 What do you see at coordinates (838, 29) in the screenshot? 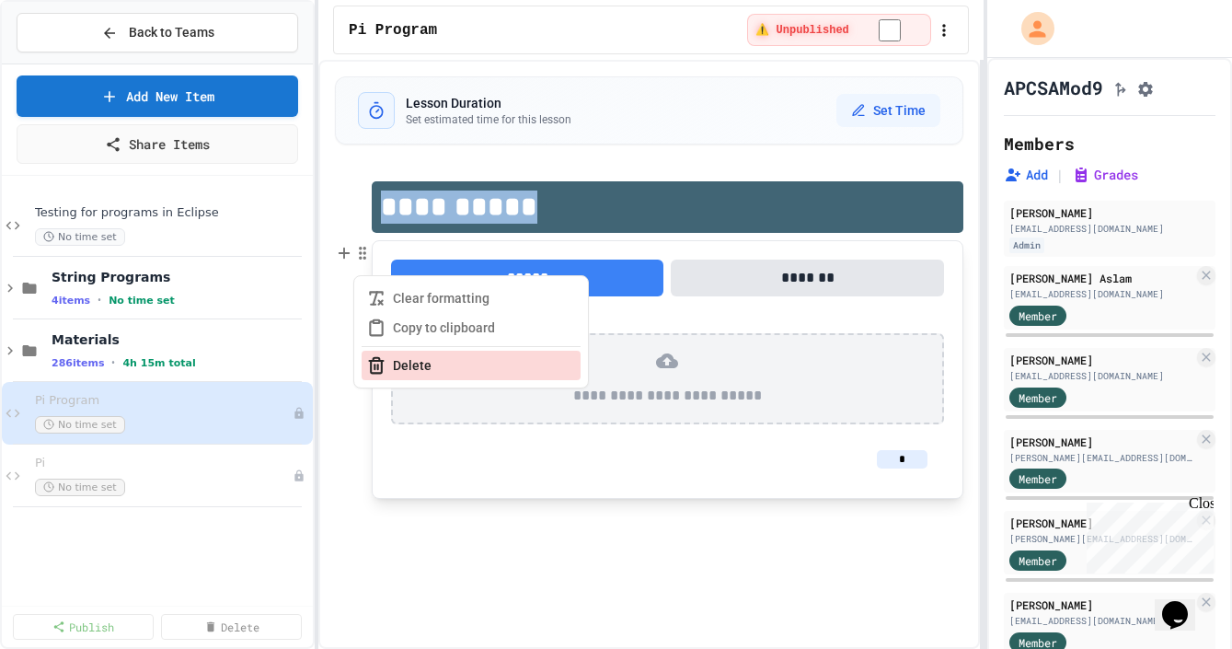
I see `div: ⚠️ Students cannot see this content! Click the toggle to publish it and make it visible to your c...` at bounding box center [838, 29].